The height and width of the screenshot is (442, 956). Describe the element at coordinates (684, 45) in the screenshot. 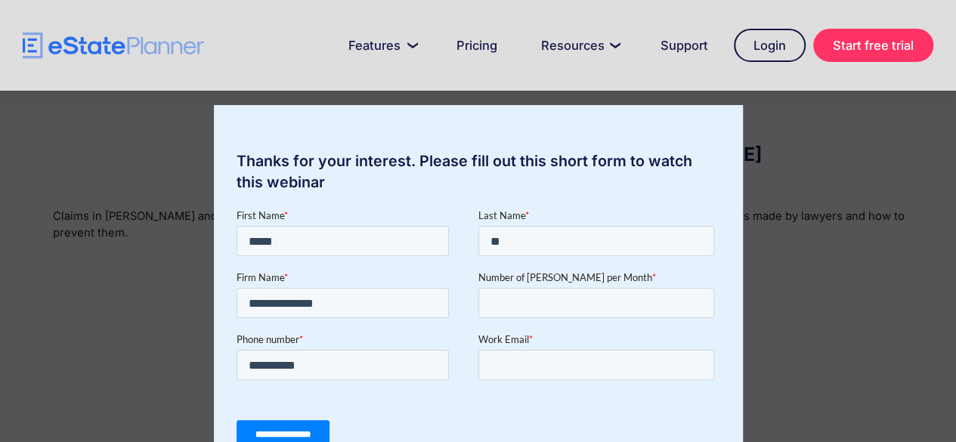

I see `a: Support` at that location.